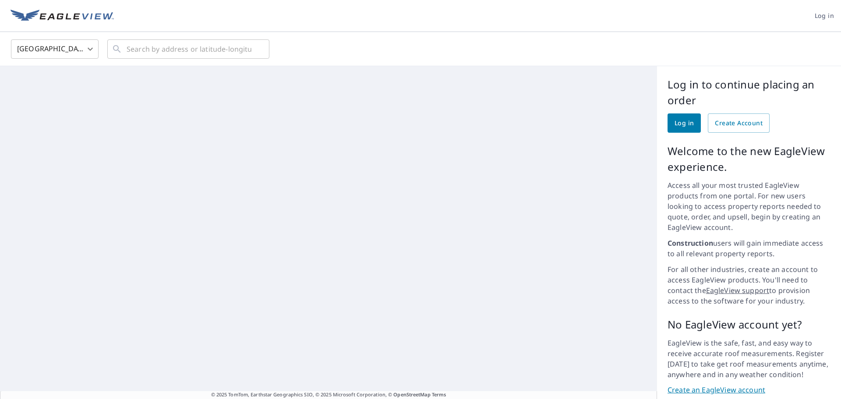 The image size is (841, 399). I want to click on p: Access all your most trusted EagleView products from one portal. For new users looking to access ..., so click(749, 206).